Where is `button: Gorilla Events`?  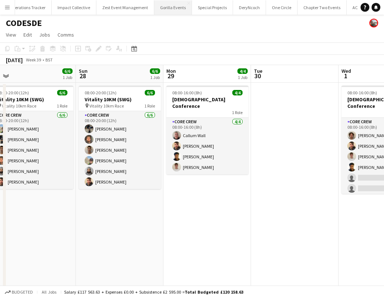 button: Gorilla Events is located at coordinates (173, 7).